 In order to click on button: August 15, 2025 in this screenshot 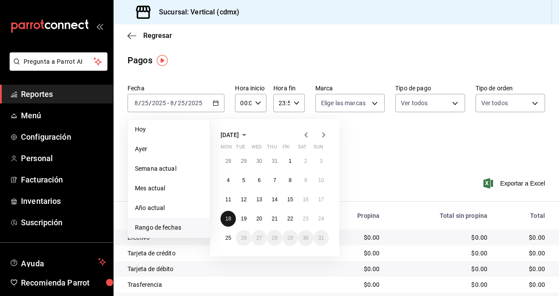, I will do `click(290, 200)`.